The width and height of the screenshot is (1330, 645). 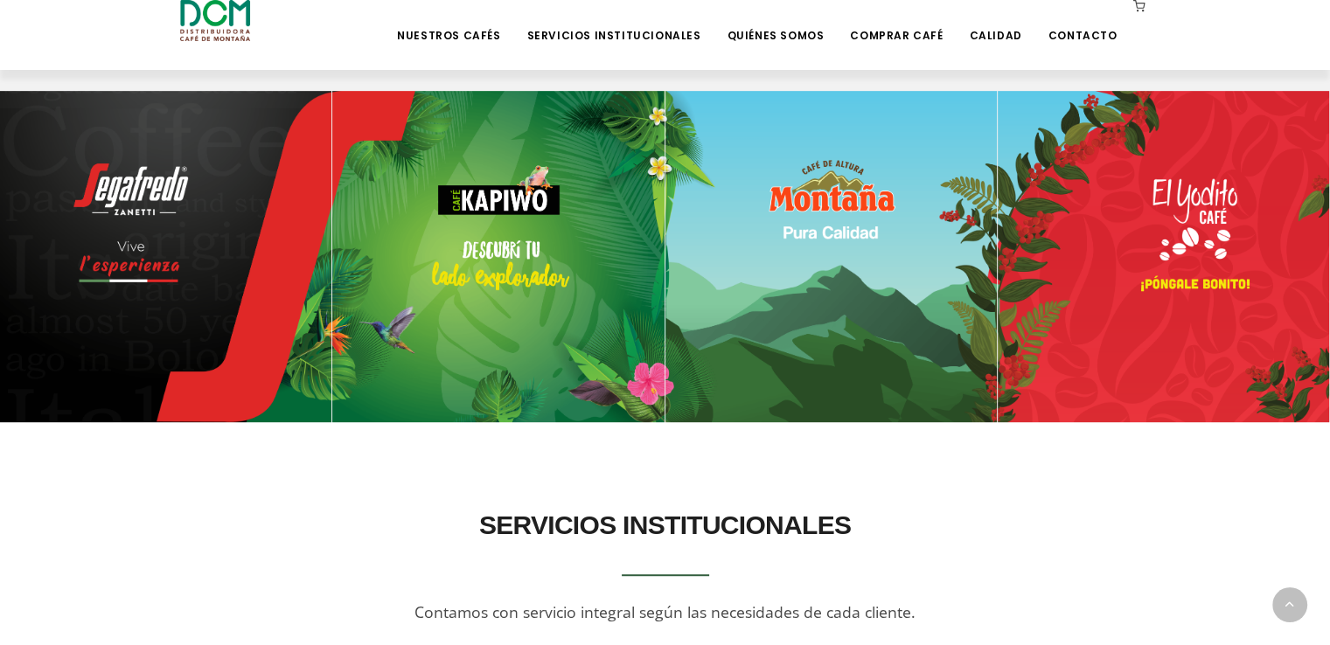 What do you see at coordinates (613, 22) in the screenshot?
I see `a: Servicios Institucionales` at bounding box center [613, 22].